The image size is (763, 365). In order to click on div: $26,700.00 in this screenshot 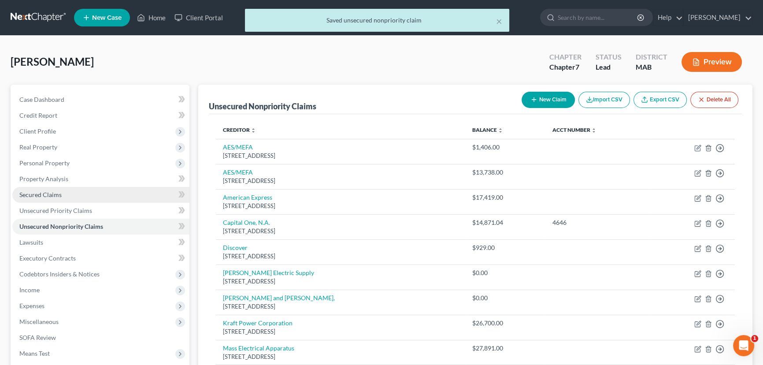, I will do `click(505, 323)`.